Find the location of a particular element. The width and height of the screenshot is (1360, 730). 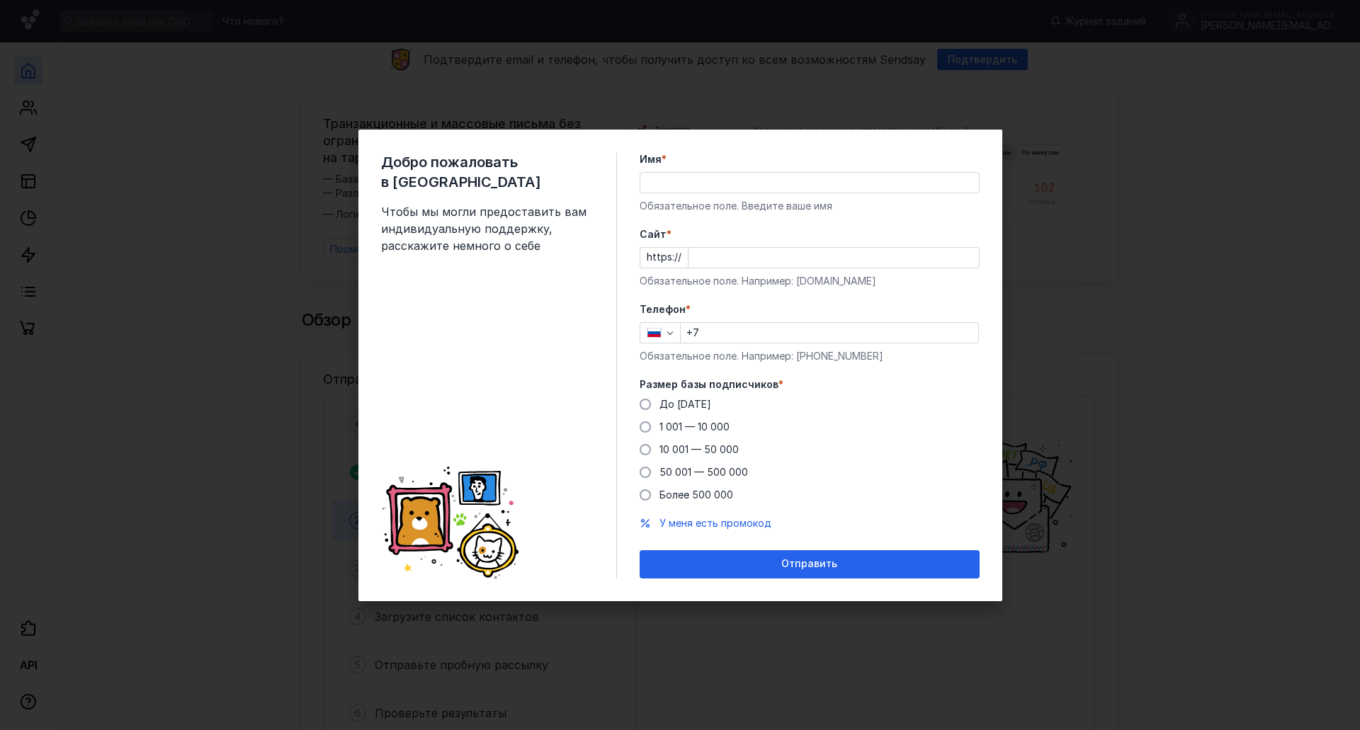

span: Телефон is located at coordinates (662, 310).